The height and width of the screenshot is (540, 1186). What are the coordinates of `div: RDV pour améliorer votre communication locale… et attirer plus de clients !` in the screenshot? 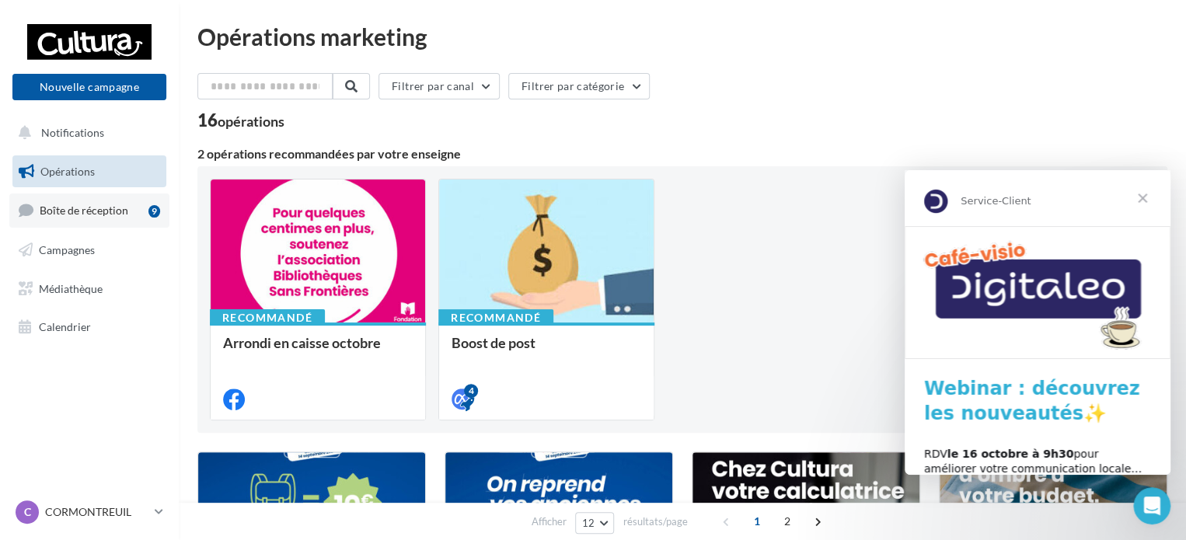 It's located at (133, 299).